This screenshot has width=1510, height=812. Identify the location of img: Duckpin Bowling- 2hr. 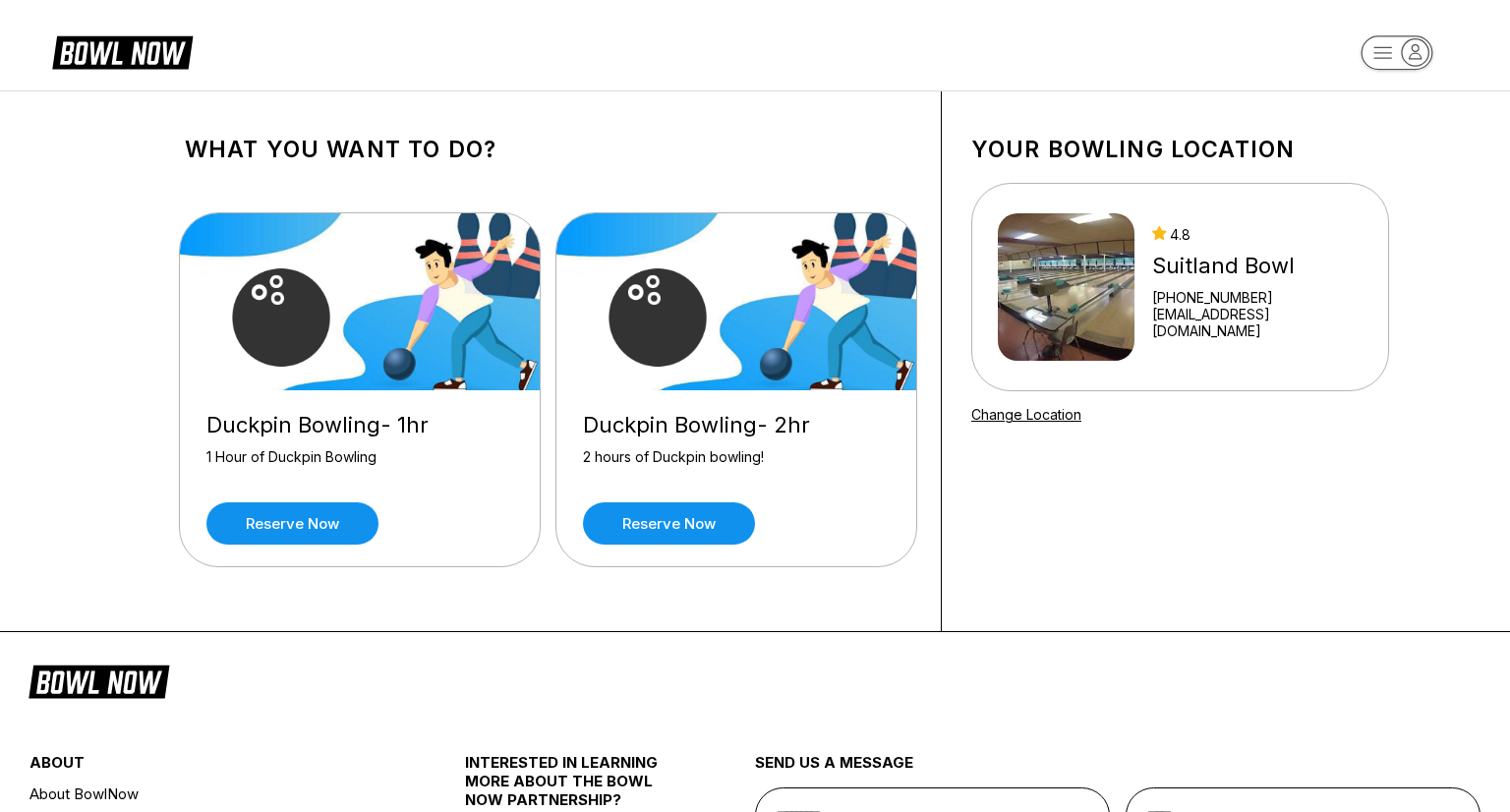
(737, 302).